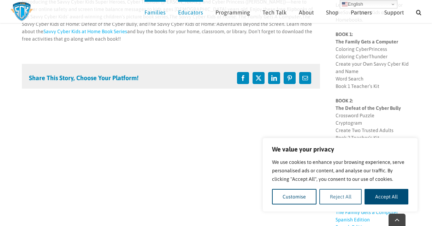 Image resolution: width=432 pixels, height=226 pixels. I want to click on span: About, so click(306, 12).